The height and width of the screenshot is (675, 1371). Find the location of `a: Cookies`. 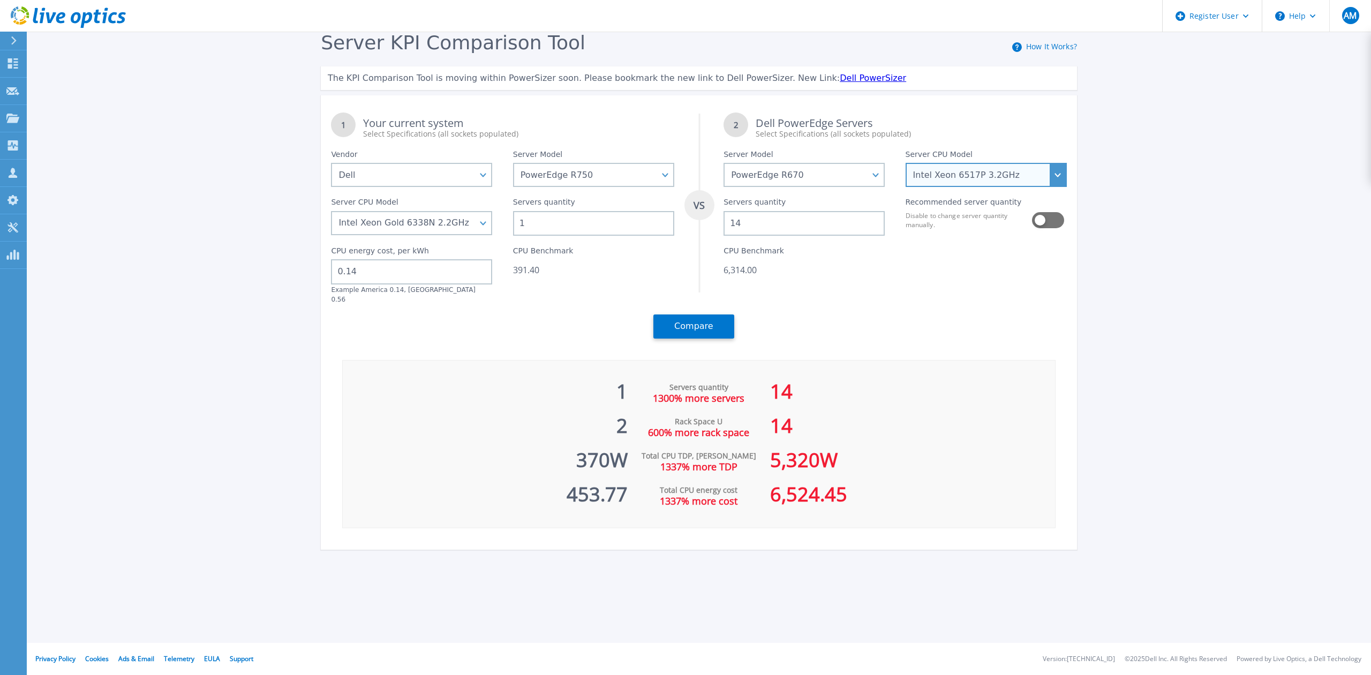

a: Cookies is located at coordinates (97, 658).